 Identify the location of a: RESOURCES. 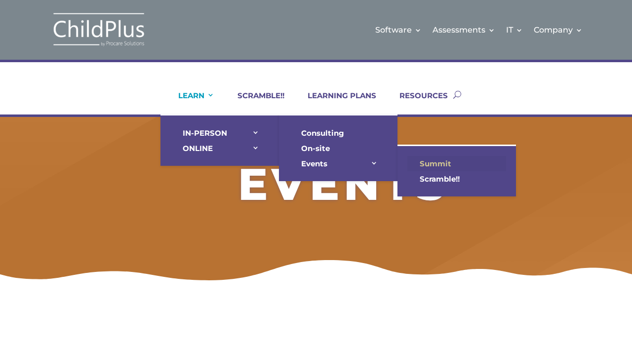
(417, 103).